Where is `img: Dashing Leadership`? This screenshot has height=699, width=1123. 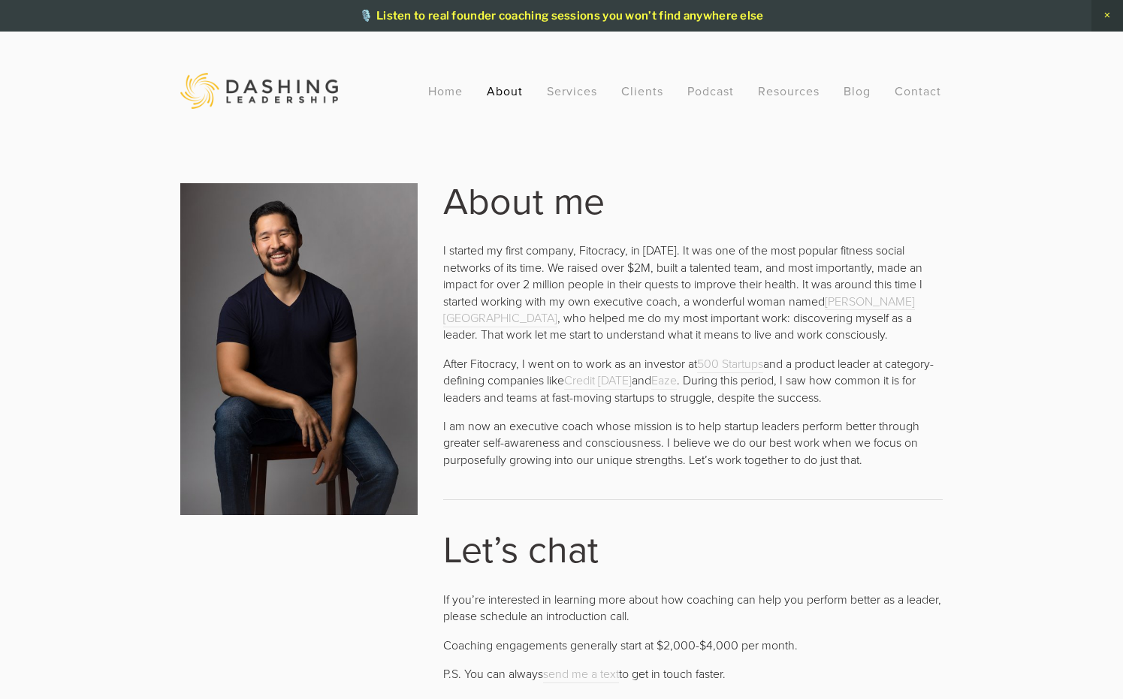 img: Dashing Leadership is located at coordinates (259, 91).